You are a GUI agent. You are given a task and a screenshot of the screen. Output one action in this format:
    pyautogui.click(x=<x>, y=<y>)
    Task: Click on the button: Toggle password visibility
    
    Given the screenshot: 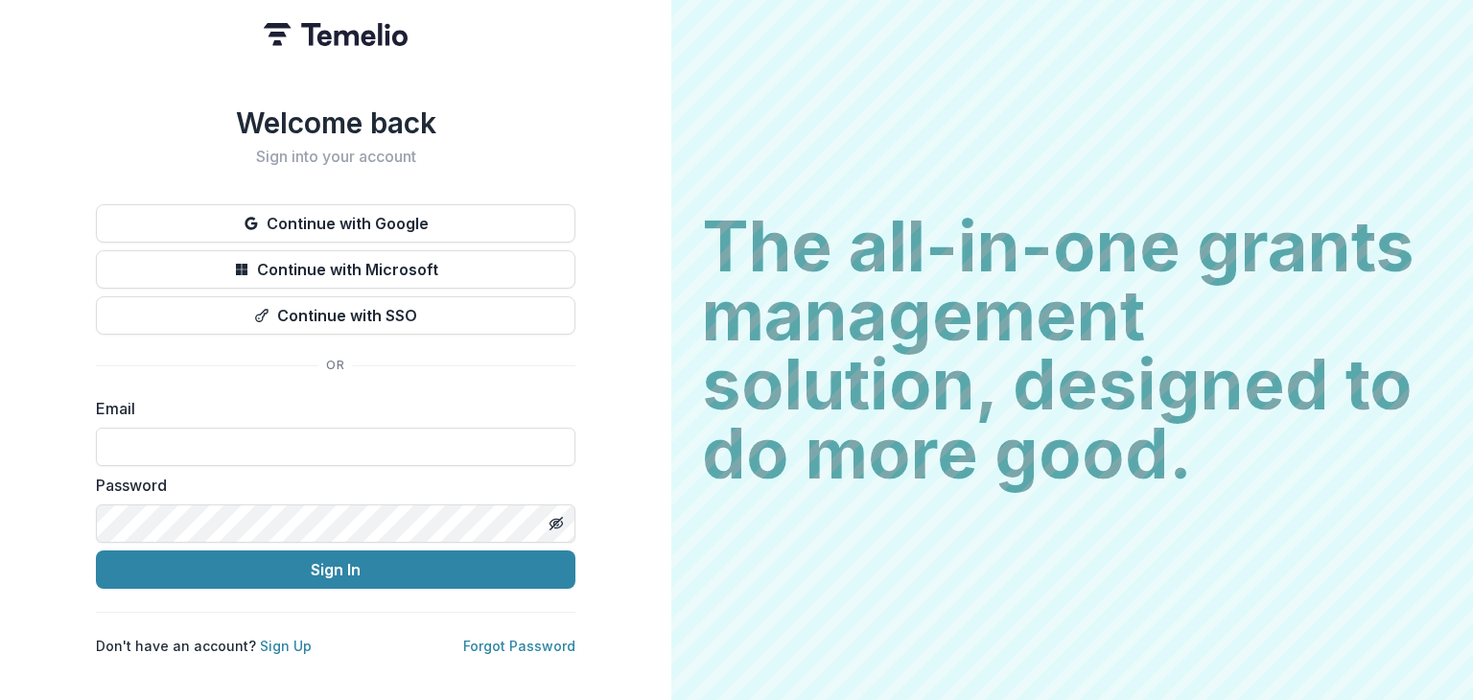 What is the action you would take?
    pyautogui.click(x=556, y=524)
    